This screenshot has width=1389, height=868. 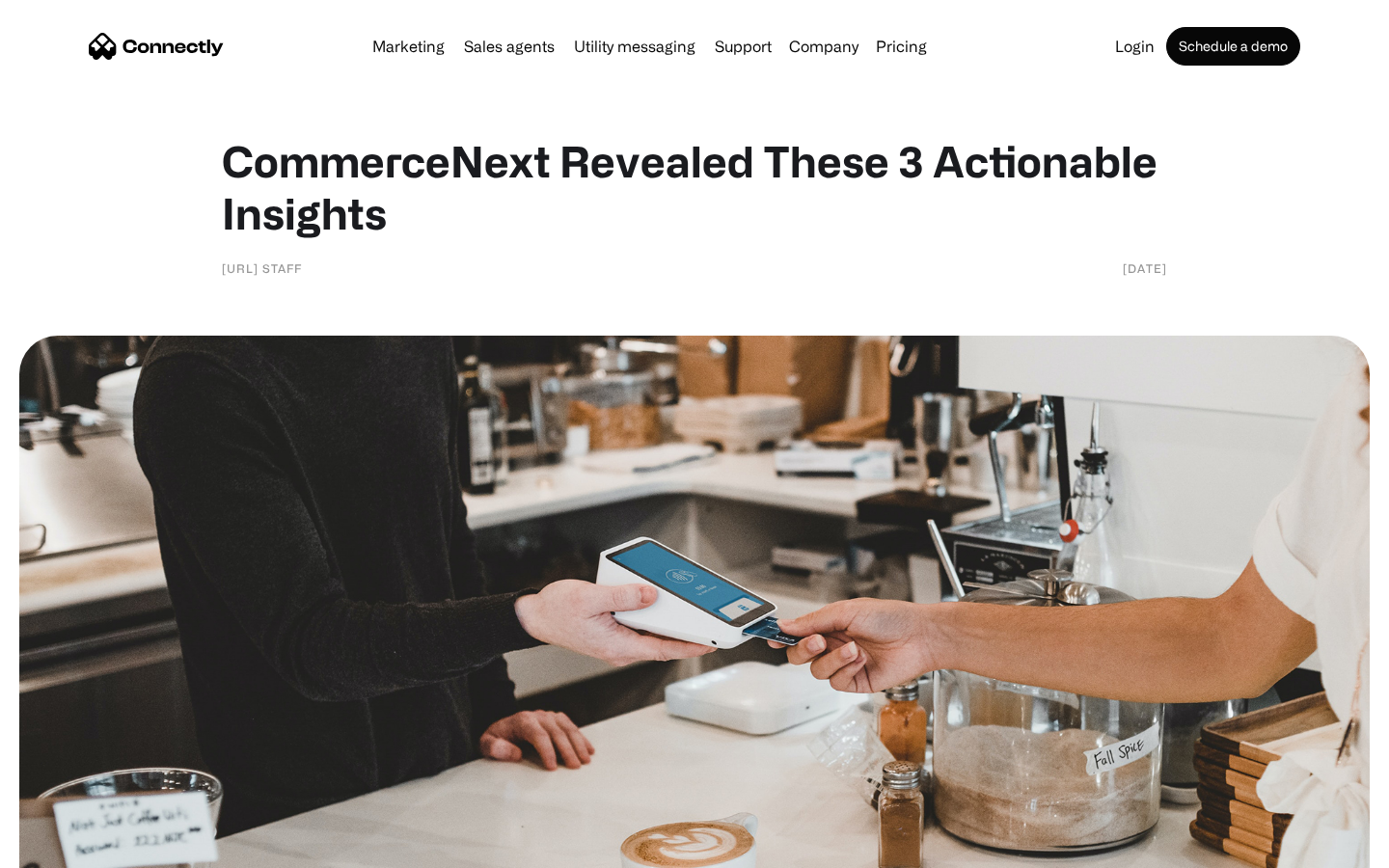 I want to click on a: Login, so click(x=1134, y=46).